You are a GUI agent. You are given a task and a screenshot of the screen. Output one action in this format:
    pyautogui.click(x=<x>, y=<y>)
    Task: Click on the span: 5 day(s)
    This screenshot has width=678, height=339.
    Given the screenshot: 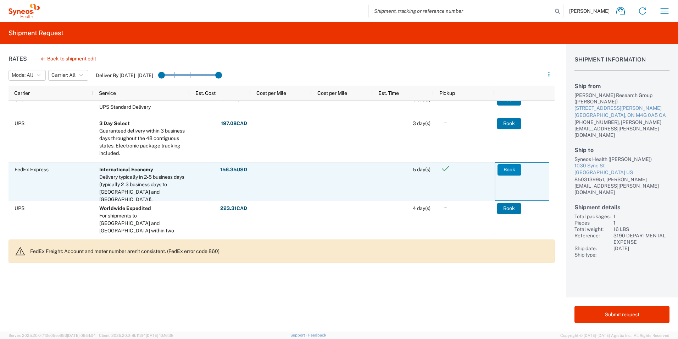 What is the action you would take?
    pyautogui.click(x=422, y=169)
    